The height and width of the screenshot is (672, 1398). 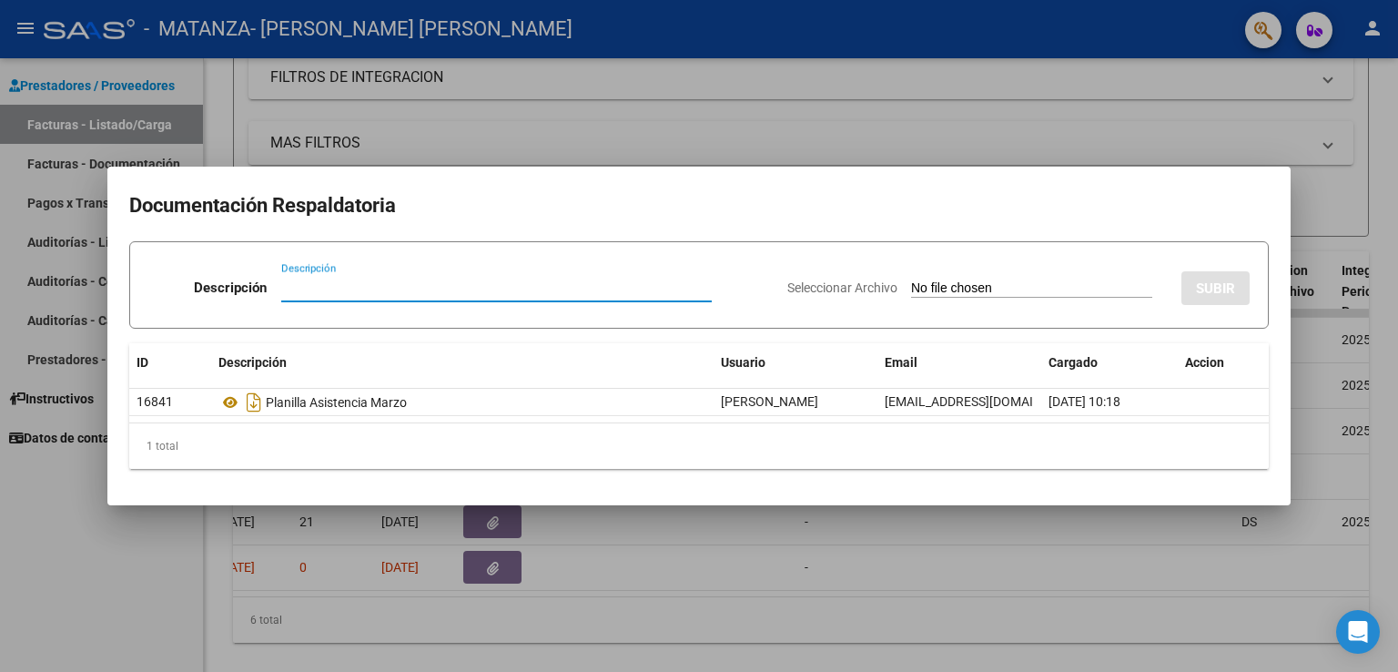 What do you see at coordinates (901, 362) in the screenshot?
I see `span: Email` at bounding box center [901, 362].